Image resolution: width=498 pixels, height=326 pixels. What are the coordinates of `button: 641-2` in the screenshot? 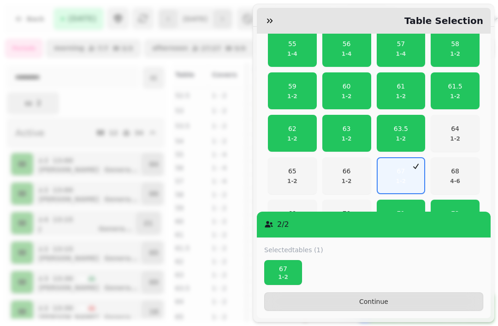 It's located at (455, 133).